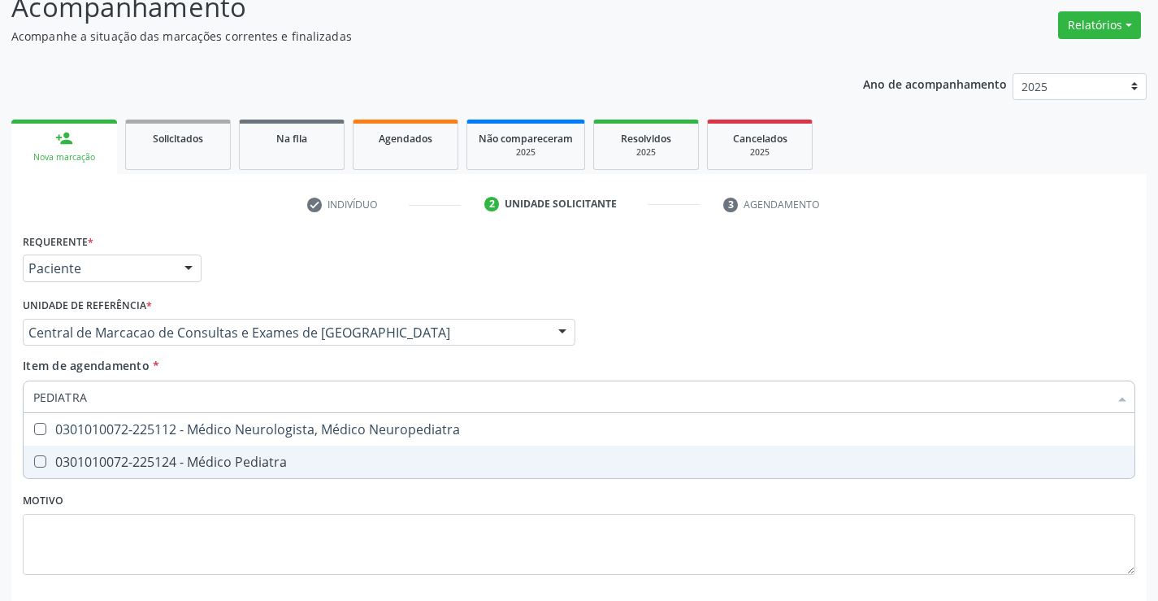 Image resolution: width=1158 pixels, height=601 pixels. I want to click on span: Agendados, so click(406, 138).